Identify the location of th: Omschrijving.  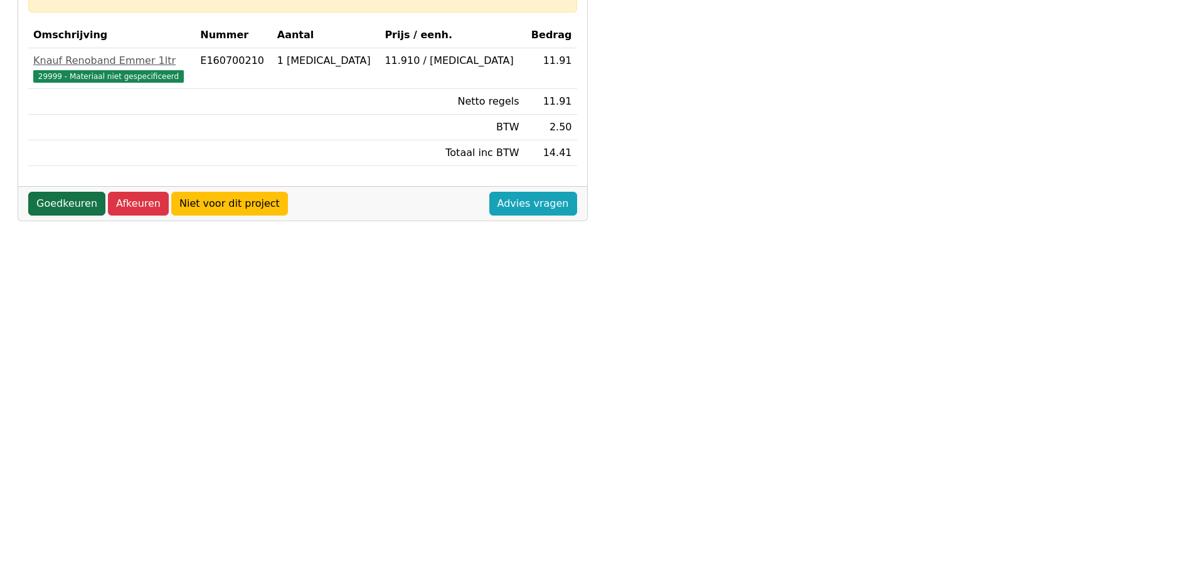
(112, 35).